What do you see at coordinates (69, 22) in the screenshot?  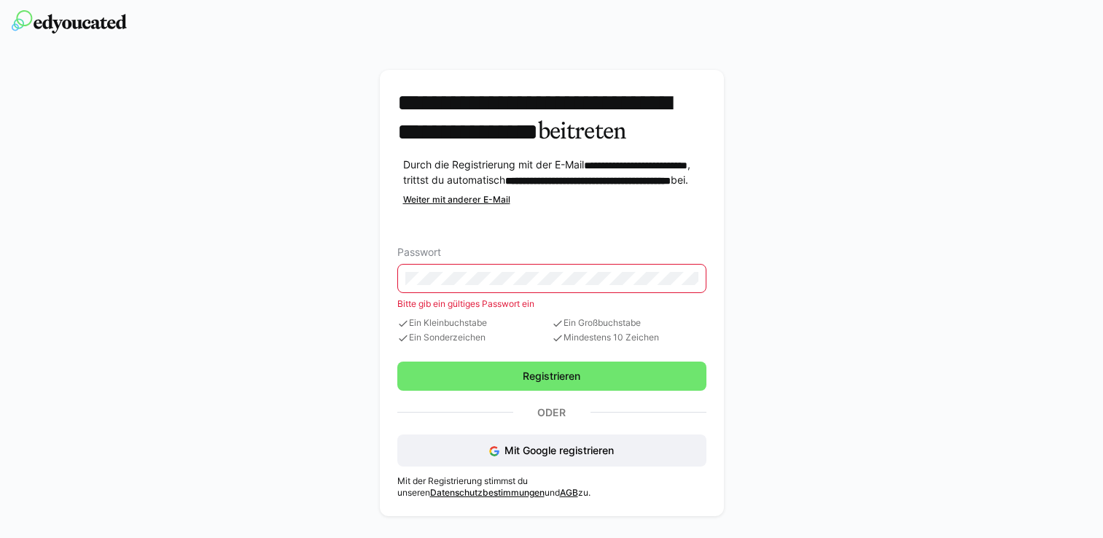 I see `img: edyoucated` at bounding box center [69, 22].